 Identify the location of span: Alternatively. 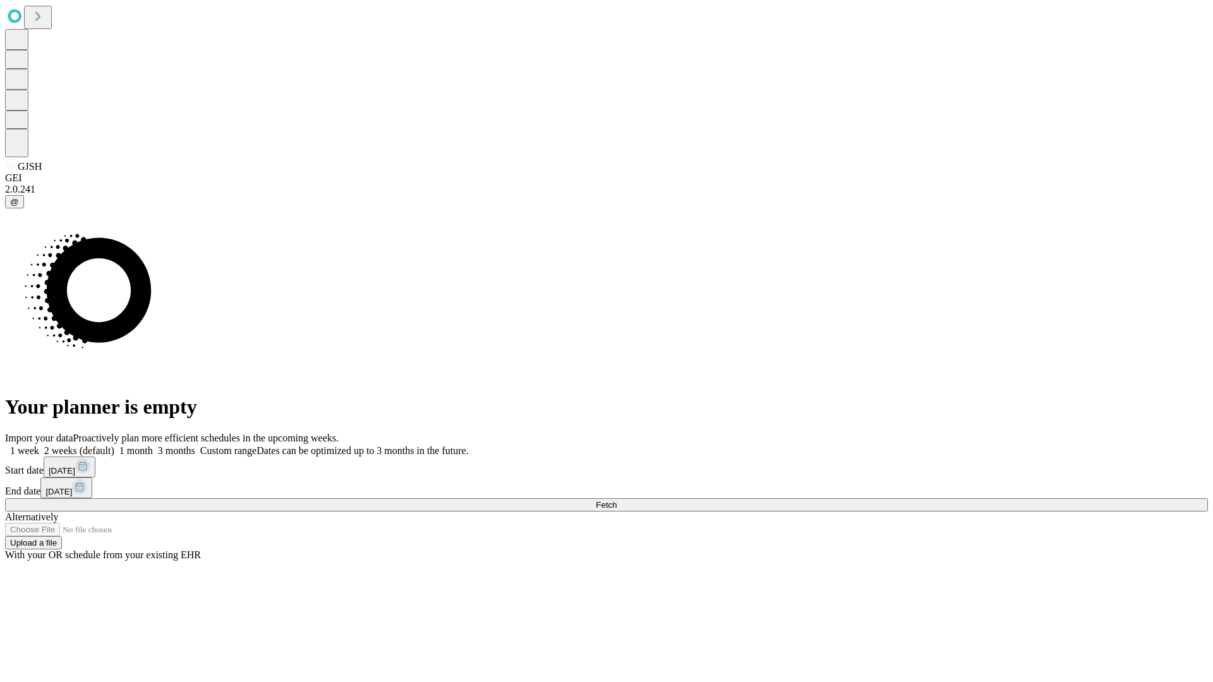
(32, 517).